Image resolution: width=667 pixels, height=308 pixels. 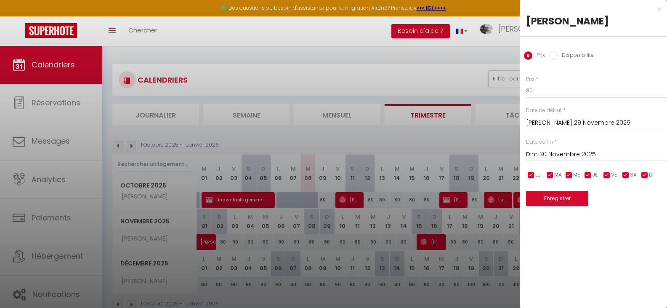 What do you see at coordinates (540, 142) in the screenshot?
I see `label: Date de fin` at bounding box center [540, 142].